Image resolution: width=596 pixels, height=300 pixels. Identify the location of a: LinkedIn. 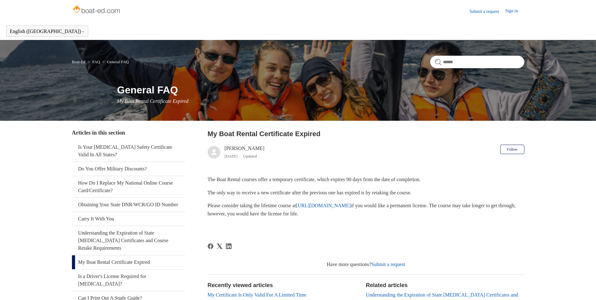
(229, 246).